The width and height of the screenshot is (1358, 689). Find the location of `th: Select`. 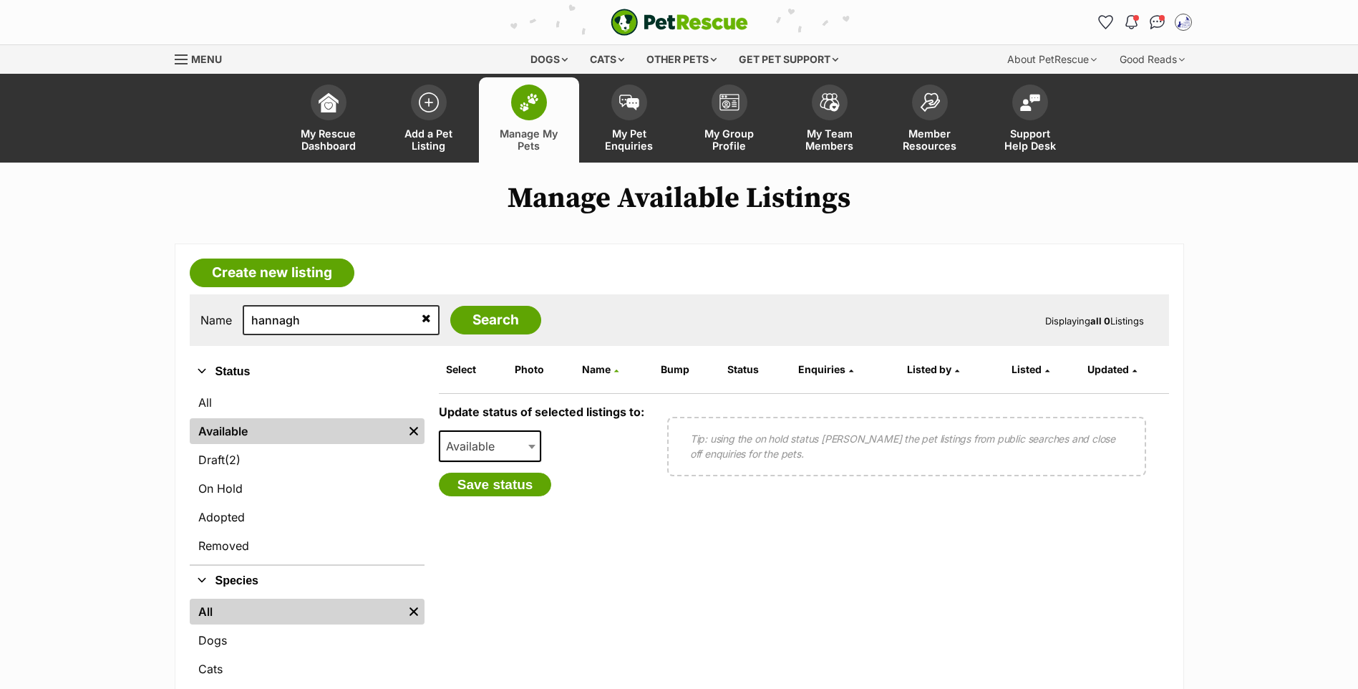

th: Select is located at coordinates (474, 369).